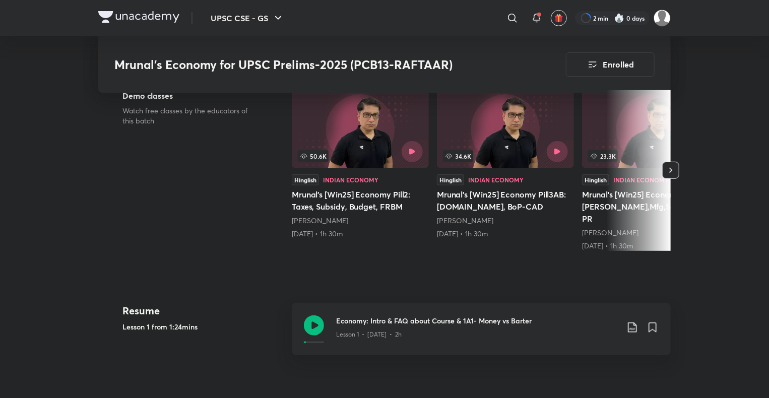 This screenshot has width=769, height=398. Describe the element at coordinates (559, 18) in the screenshot. I see `button: avatar` at that location.